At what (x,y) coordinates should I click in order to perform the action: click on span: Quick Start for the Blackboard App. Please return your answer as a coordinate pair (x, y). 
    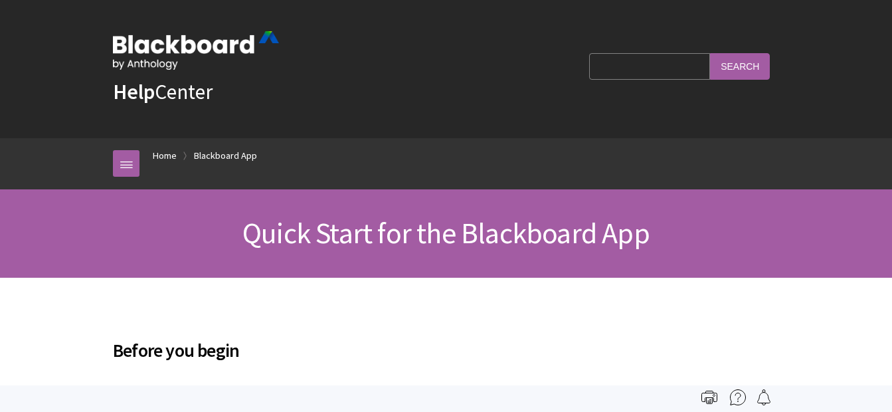
    Looking at the image, I should click on (446, 232).